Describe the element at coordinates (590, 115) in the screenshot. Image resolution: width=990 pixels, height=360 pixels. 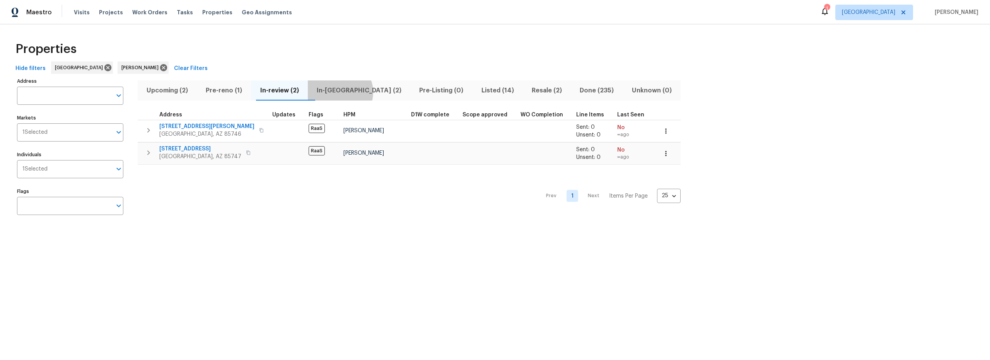
I see `span: Line Items` at that location.